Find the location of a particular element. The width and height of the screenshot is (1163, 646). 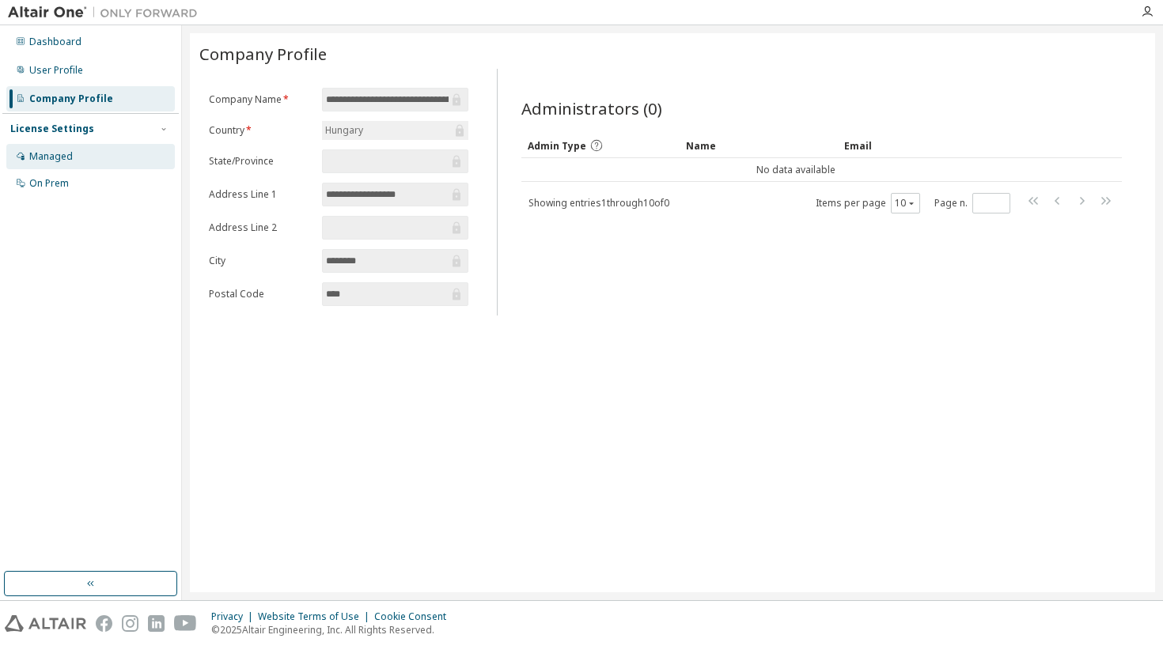

span: Administrators (0) is located at coordinates (592, 108).